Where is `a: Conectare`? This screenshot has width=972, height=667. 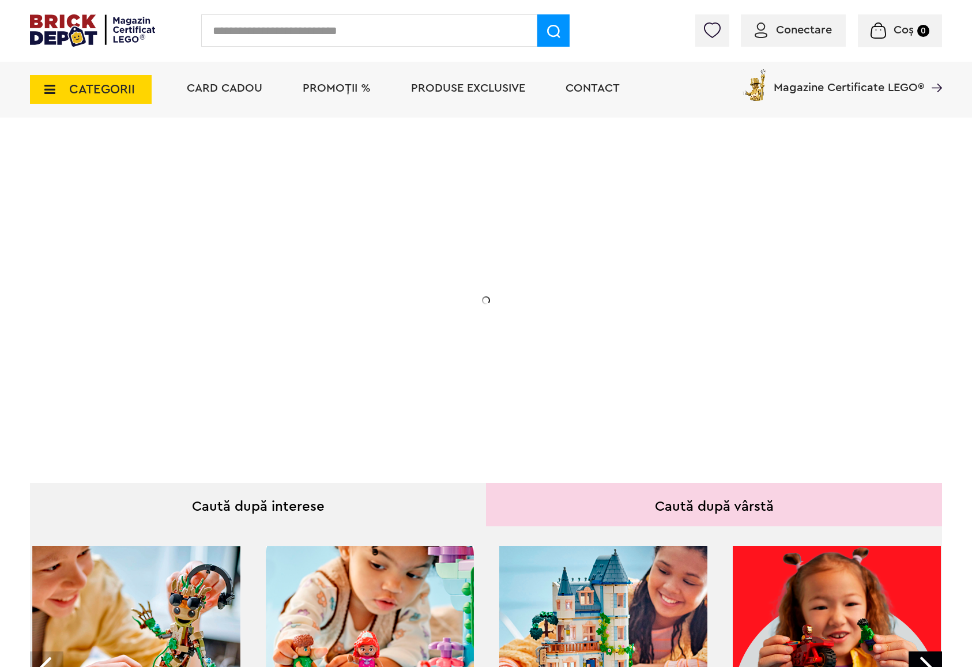 a: Conectare is located at coordinates (793, 30).